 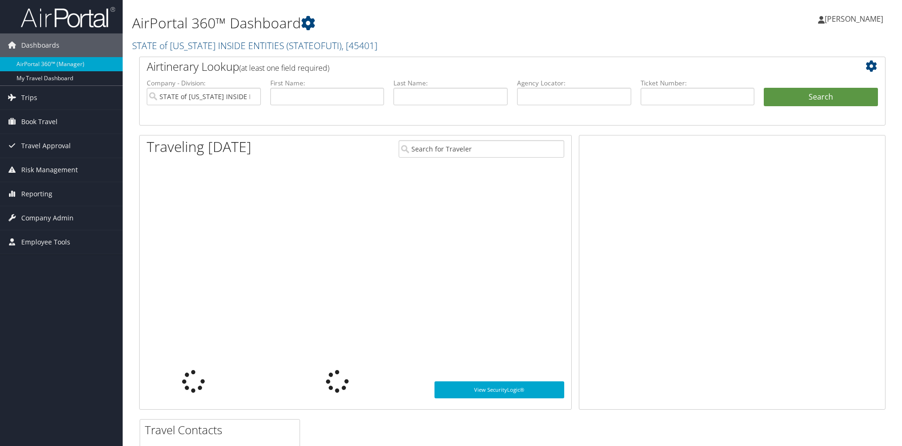 I want to click on input: Search for Traveler, so click(x=481, y=149).